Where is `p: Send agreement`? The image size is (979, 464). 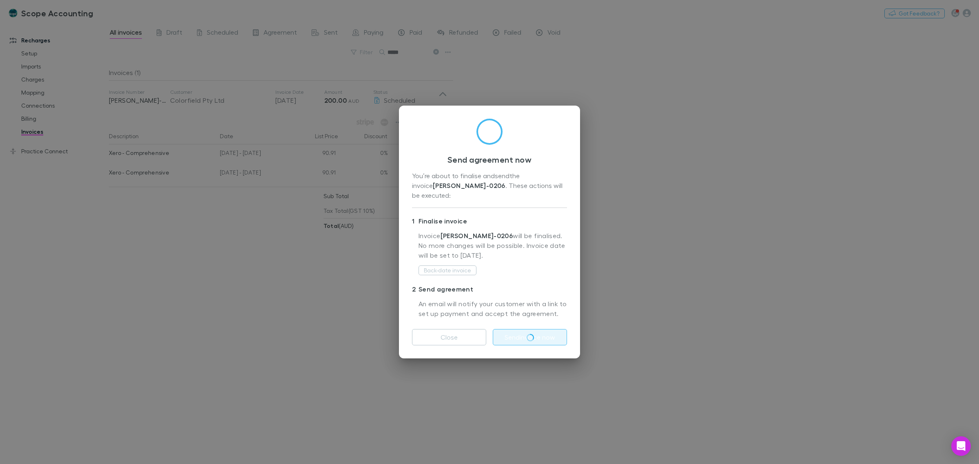
p: Send agreement is located at coordinates (490, 289).